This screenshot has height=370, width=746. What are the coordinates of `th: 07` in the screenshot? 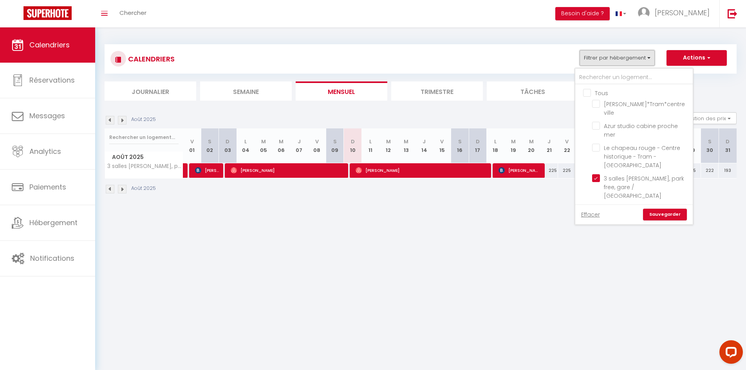 It's located at (299, 146).